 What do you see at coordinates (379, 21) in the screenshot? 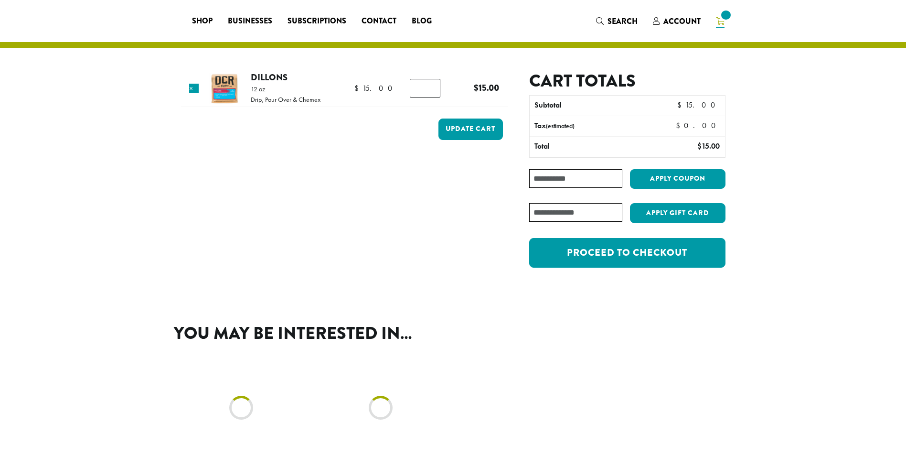
I see `a: Contact` at bounding box center [379, 21].